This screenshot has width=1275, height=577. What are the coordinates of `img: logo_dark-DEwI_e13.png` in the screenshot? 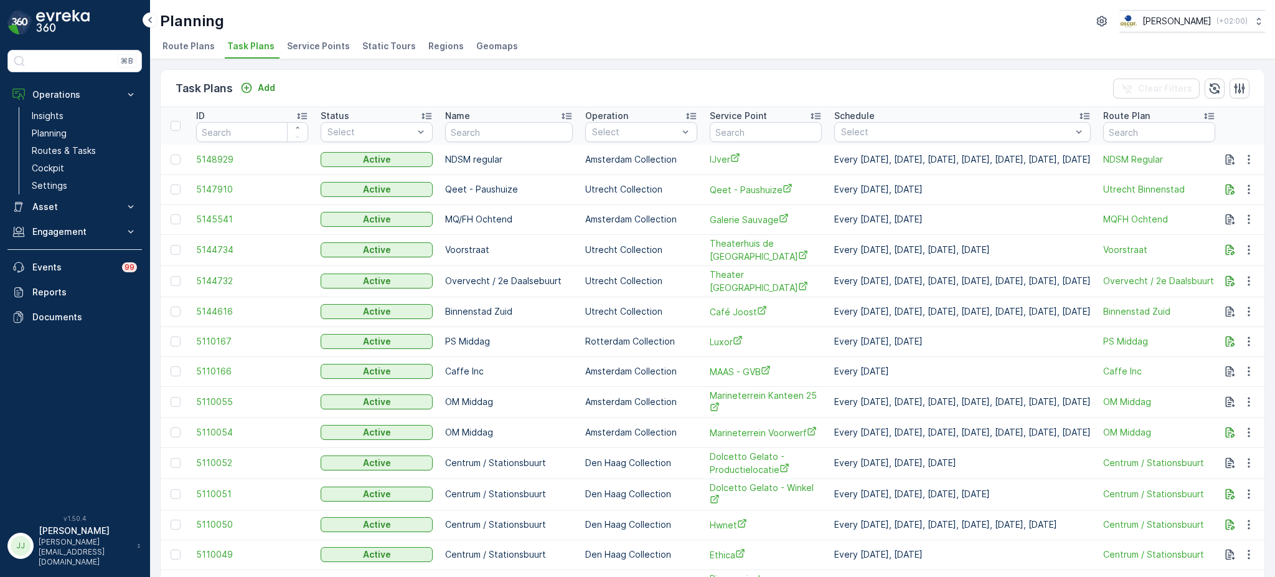 It's located at (63, 22).